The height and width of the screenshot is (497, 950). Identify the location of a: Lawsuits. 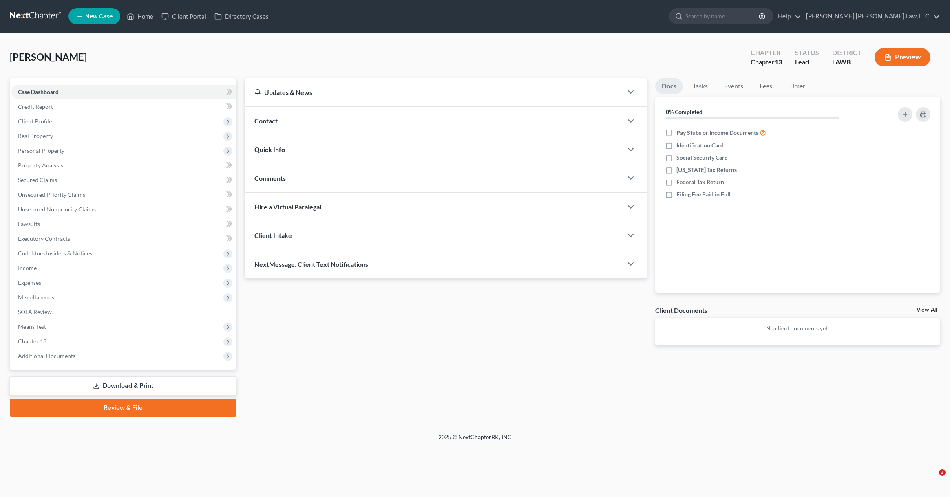
(124, 224).